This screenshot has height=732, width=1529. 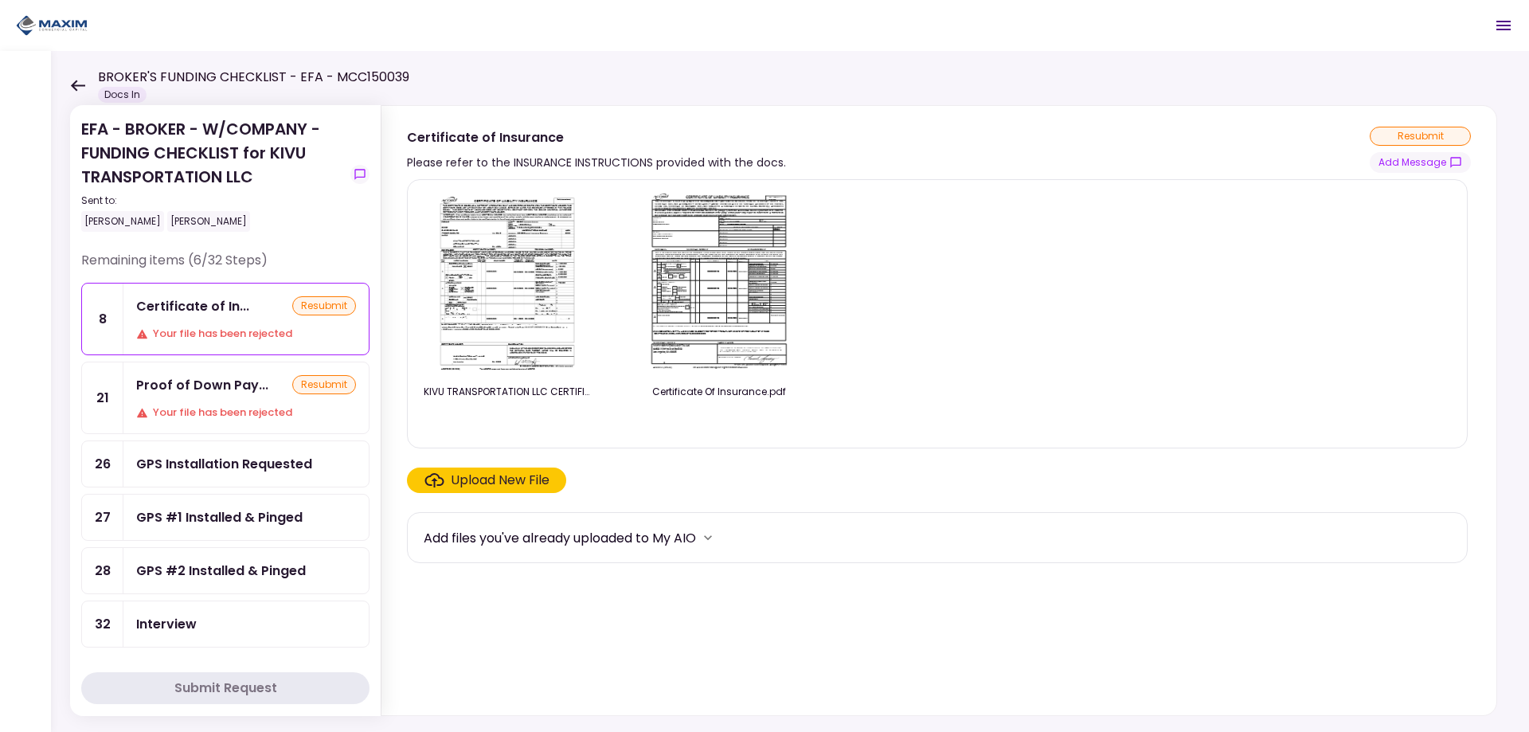 What do you see at coordinates (103, 624) in the screenshot?
I see `div: 32` at bounding box center [103, 624].